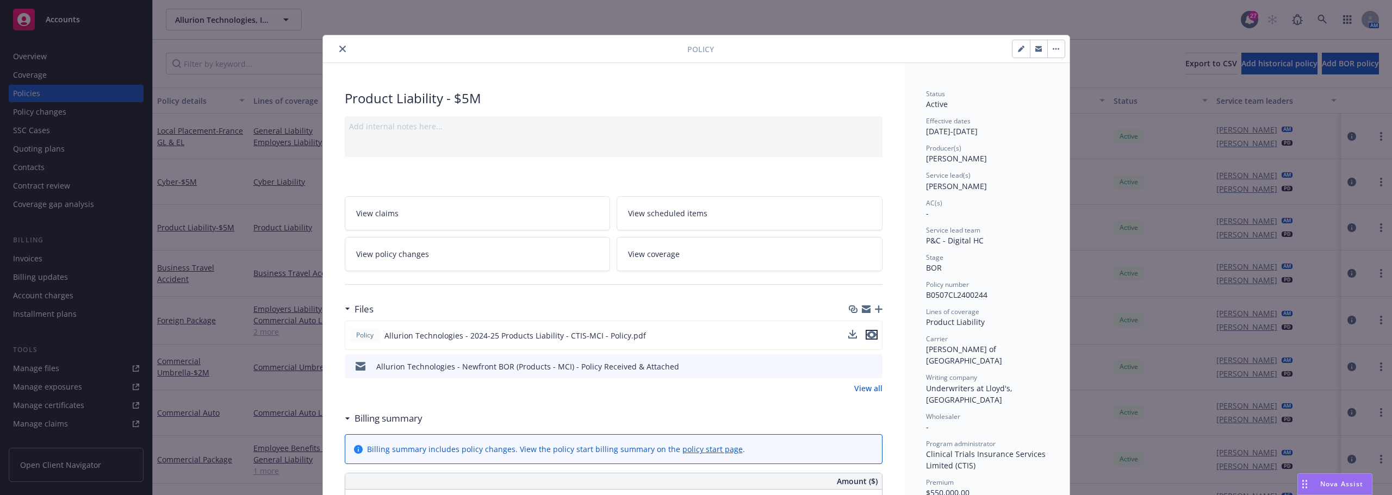 This screenshot has height=495, width=1392. What do you see at coordinates (364, 309) in the screenshot?
I see `h3: Files` at bounding box center [364, 309].